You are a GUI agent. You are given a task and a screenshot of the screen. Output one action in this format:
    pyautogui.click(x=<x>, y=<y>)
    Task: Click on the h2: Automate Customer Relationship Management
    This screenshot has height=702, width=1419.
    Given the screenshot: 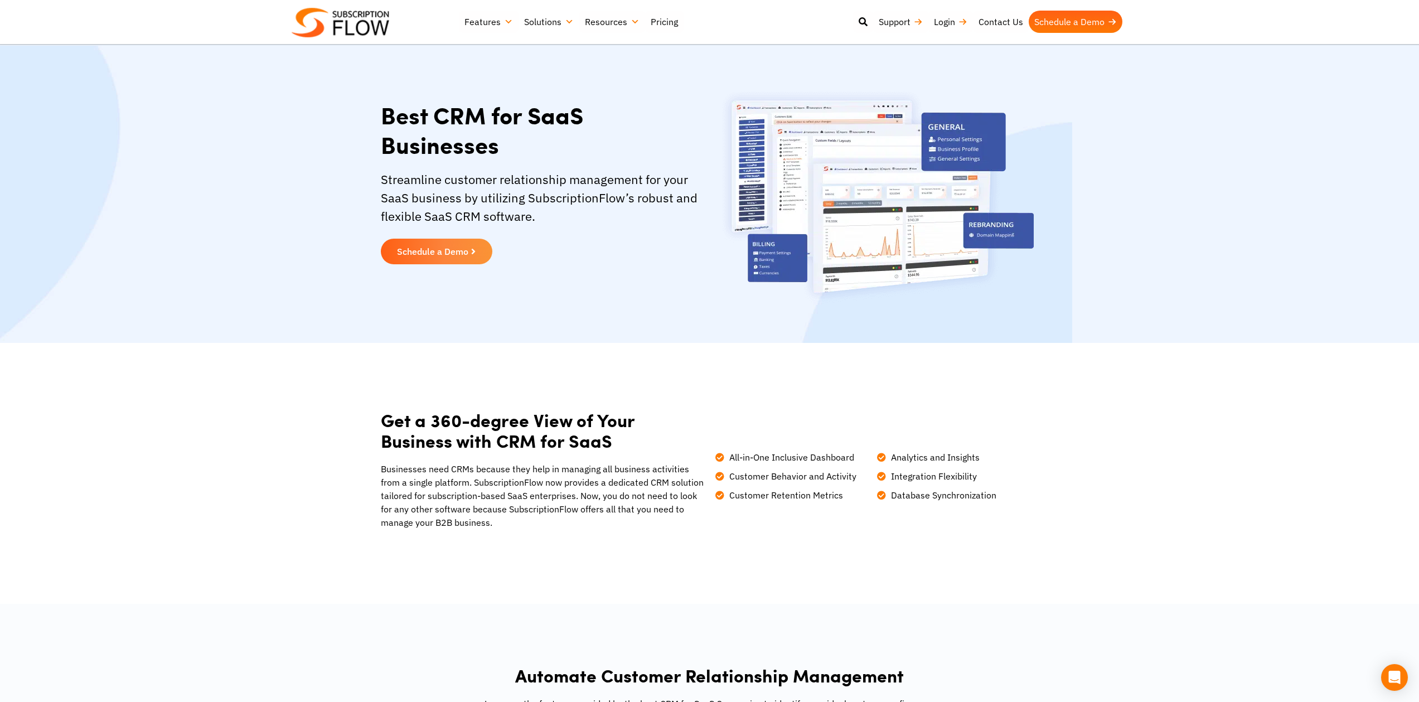 What is the action you would take?
    pyautogui.click(x=710, y=675)
    